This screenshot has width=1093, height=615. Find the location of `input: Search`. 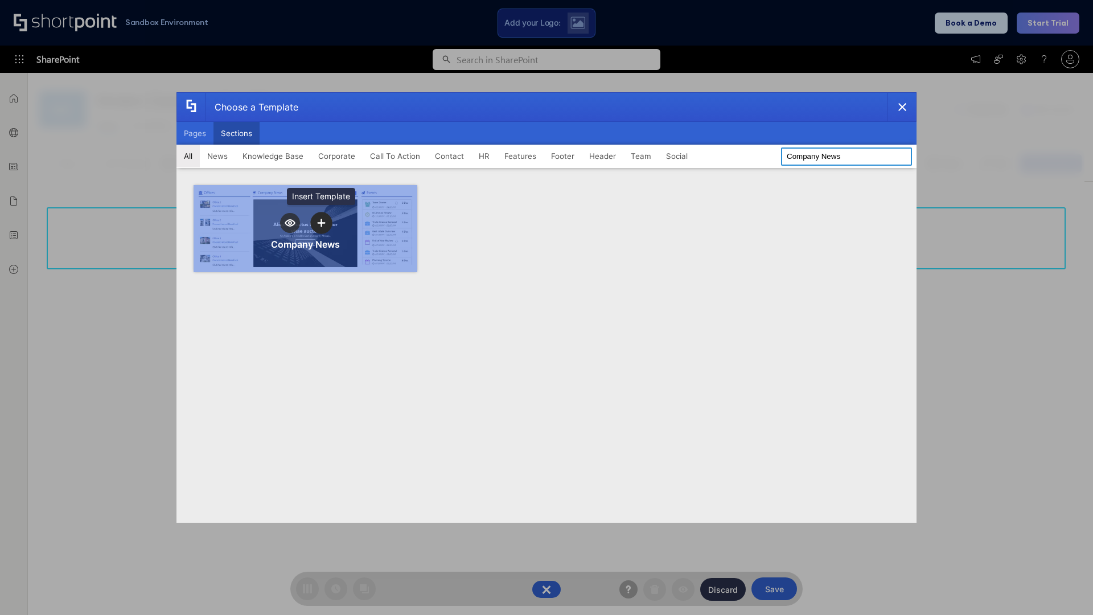

input: Search is located at coordinates (846, 157).